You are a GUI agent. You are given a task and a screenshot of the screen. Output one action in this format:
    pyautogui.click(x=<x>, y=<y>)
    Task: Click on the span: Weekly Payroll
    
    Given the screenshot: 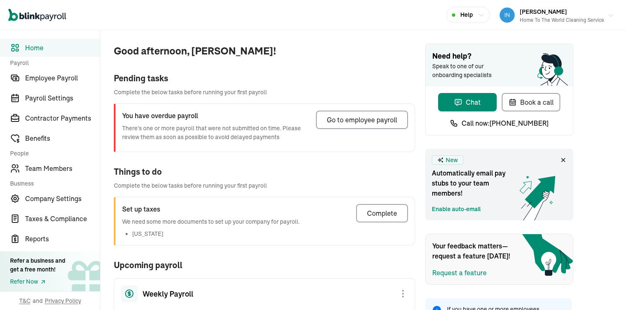 What is the action you would take?
    pyautogui.click(x=168, y=293)
    